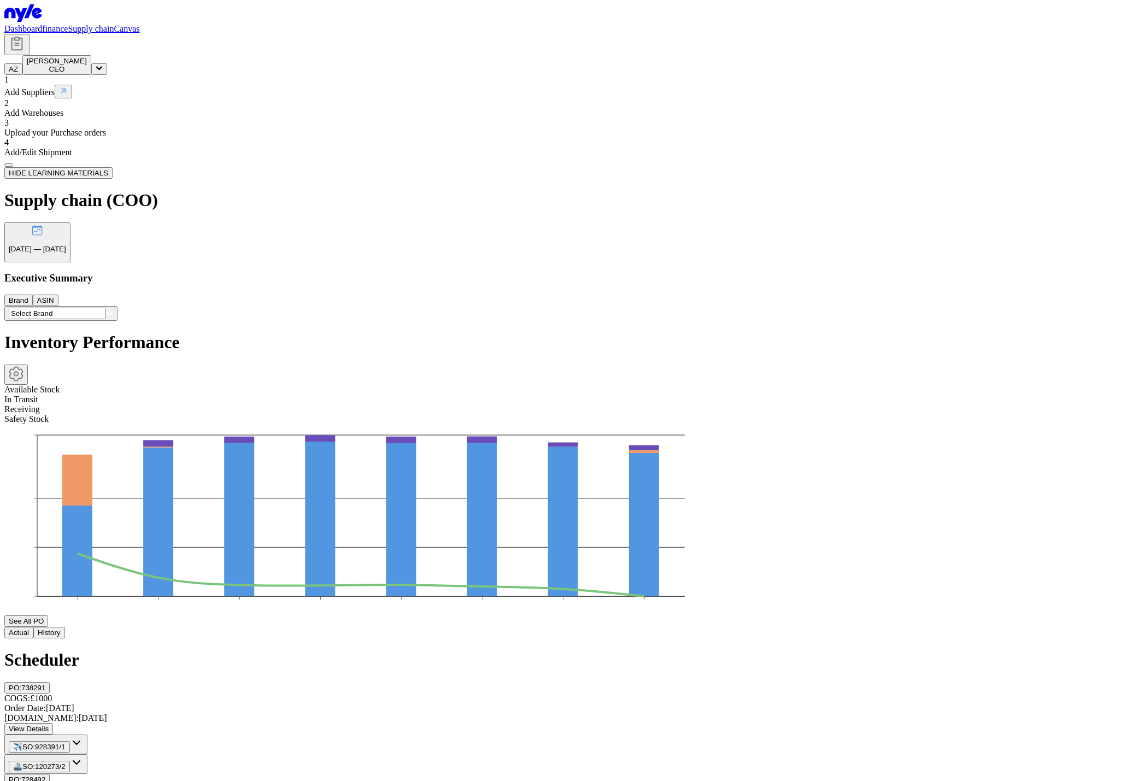  Describe the element at coordinates (37, 230) in the screenshot. I see `img: 01.01.24 — 07.01.24` at that location.